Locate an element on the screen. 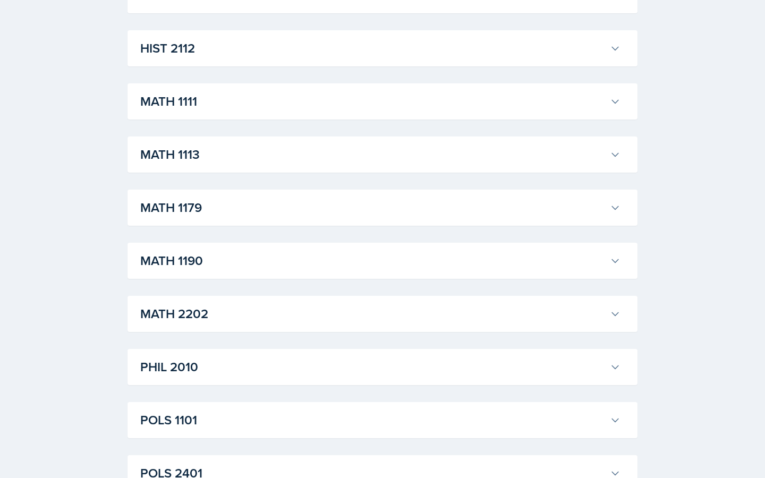 Image resolution: width=765 pixels, height=478 pixels. h3: MATH 1190 is located at coordinates (373, 261).